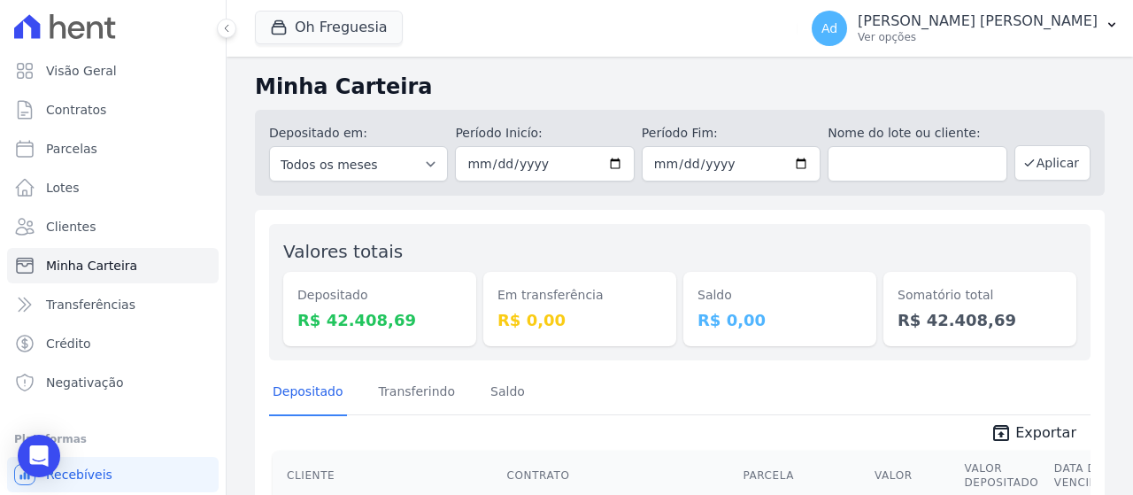 This screenshot has height=495, width=1133. What do you see at coordinates (72, 149) in the screenshot?
I see `span: Parcelas` at bounding box center [72, 149].